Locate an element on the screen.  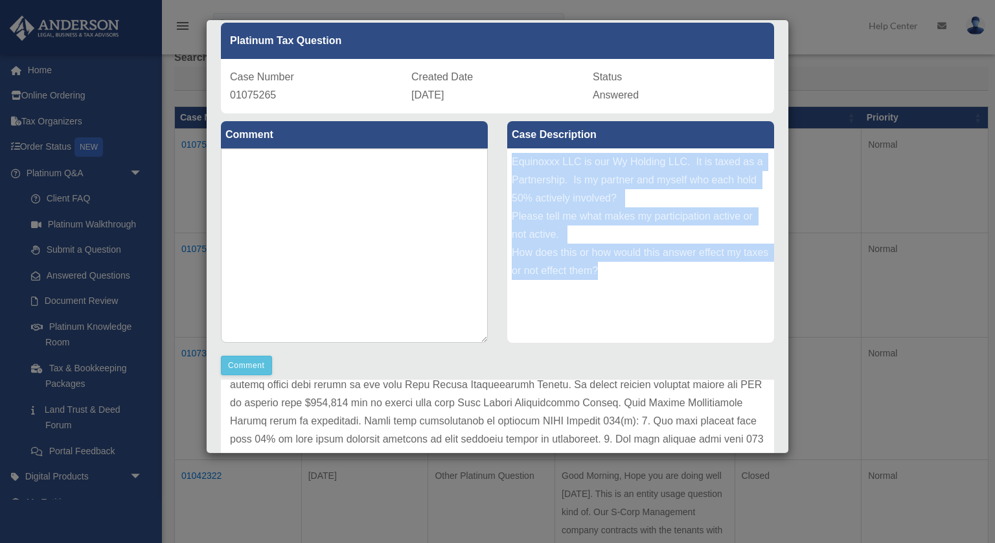
span: Created Date is located at coordinates (442, 76).